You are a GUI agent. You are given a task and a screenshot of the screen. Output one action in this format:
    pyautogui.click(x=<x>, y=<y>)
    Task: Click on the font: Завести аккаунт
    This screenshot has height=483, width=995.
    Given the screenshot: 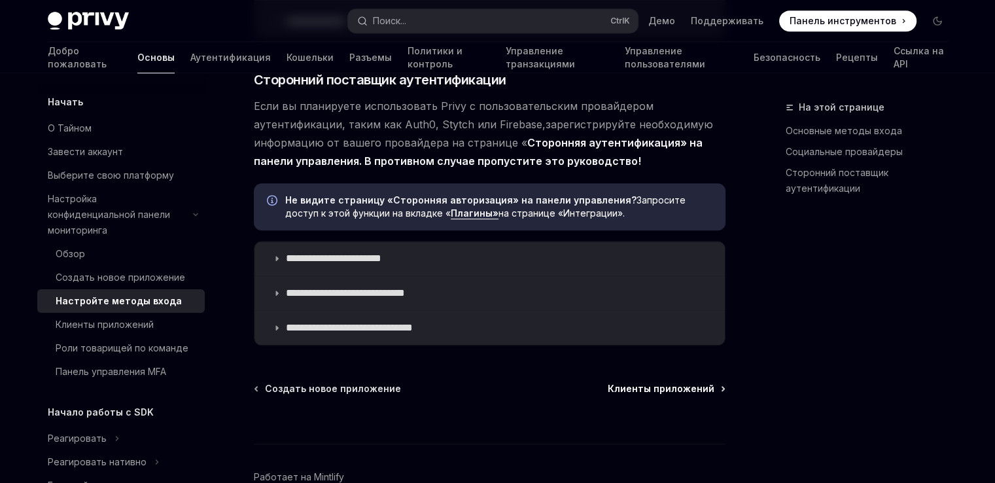 What is the action you would take?
    pyautogui.click(x=85, y=151)
    